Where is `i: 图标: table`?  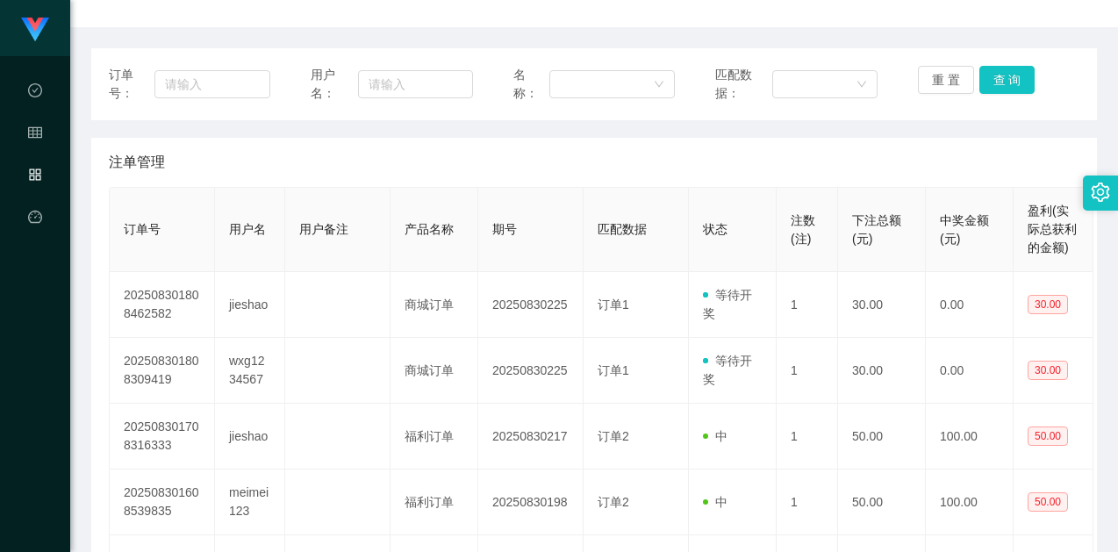
i: 图标: table is located at coordinates (35, 135).